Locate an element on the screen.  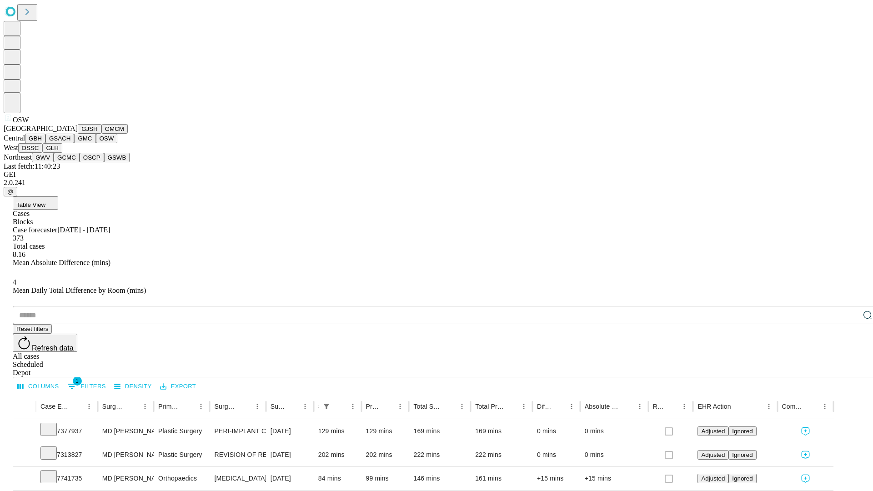
button: GCMC is located at coordinates (66, 157).